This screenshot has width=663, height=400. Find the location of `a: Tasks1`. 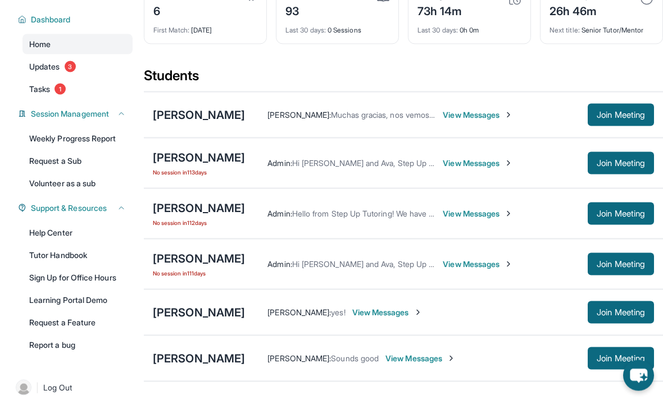

a: Tasks1 is located at coordinates (78, 89).